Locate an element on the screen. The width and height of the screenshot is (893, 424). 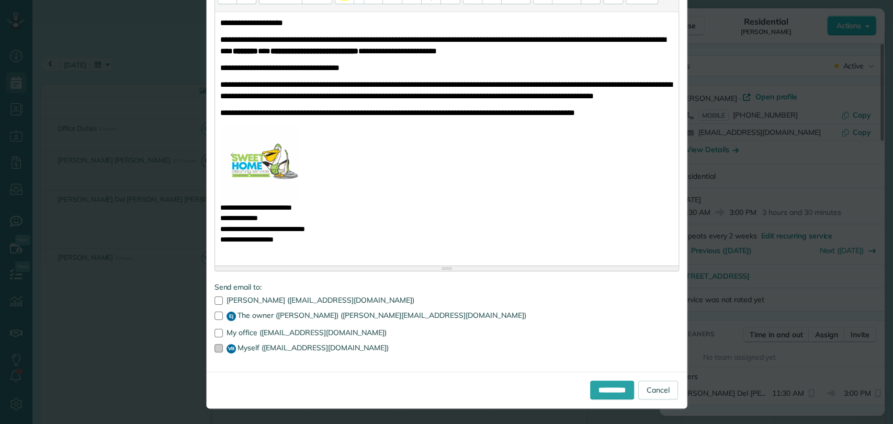
a: Cancel is located at coordinates (658, 390).